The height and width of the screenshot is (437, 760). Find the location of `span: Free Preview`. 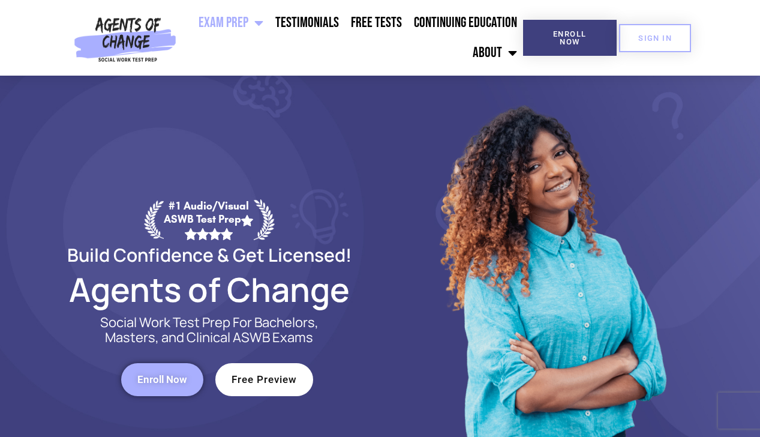

span: Free Preview is located at coordinates (264, 379).